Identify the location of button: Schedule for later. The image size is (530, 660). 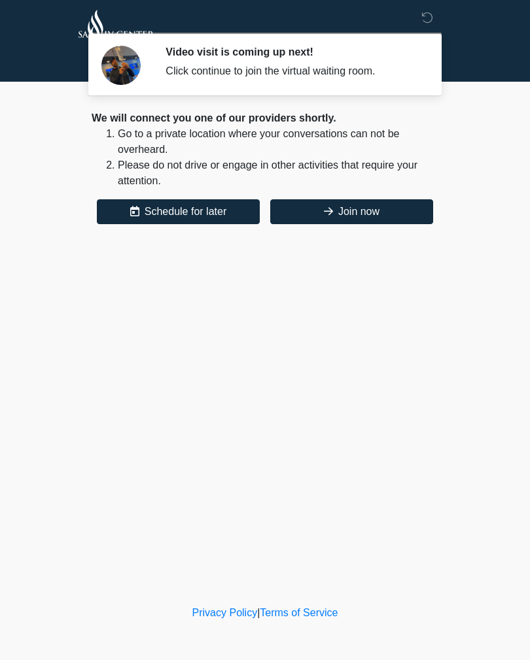
(178, 212).